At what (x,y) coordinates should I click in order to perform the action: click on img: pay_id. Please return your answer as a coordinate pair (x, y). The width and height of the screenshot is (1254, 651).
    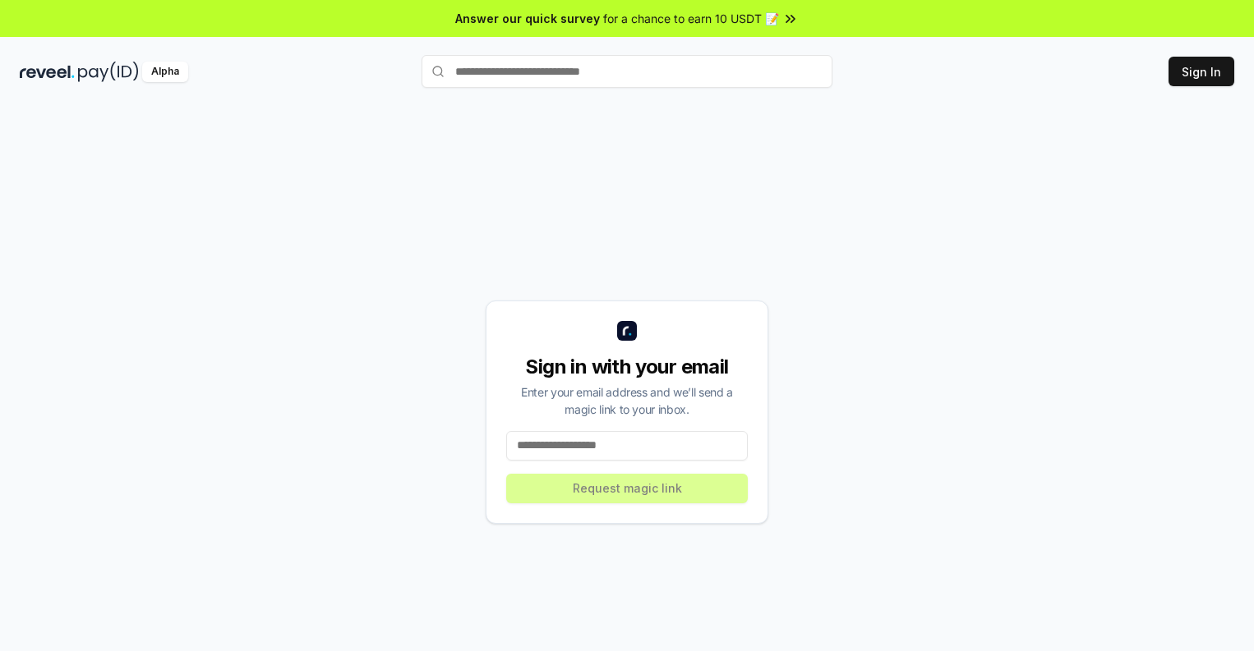
    Looking at the image, I should click on (108, 71).